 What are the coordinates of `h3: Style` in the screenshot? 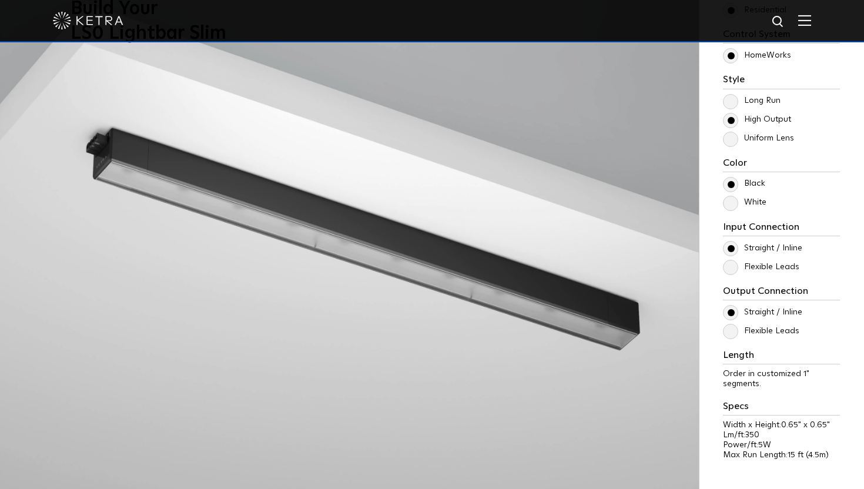 It's located at (781, 81).